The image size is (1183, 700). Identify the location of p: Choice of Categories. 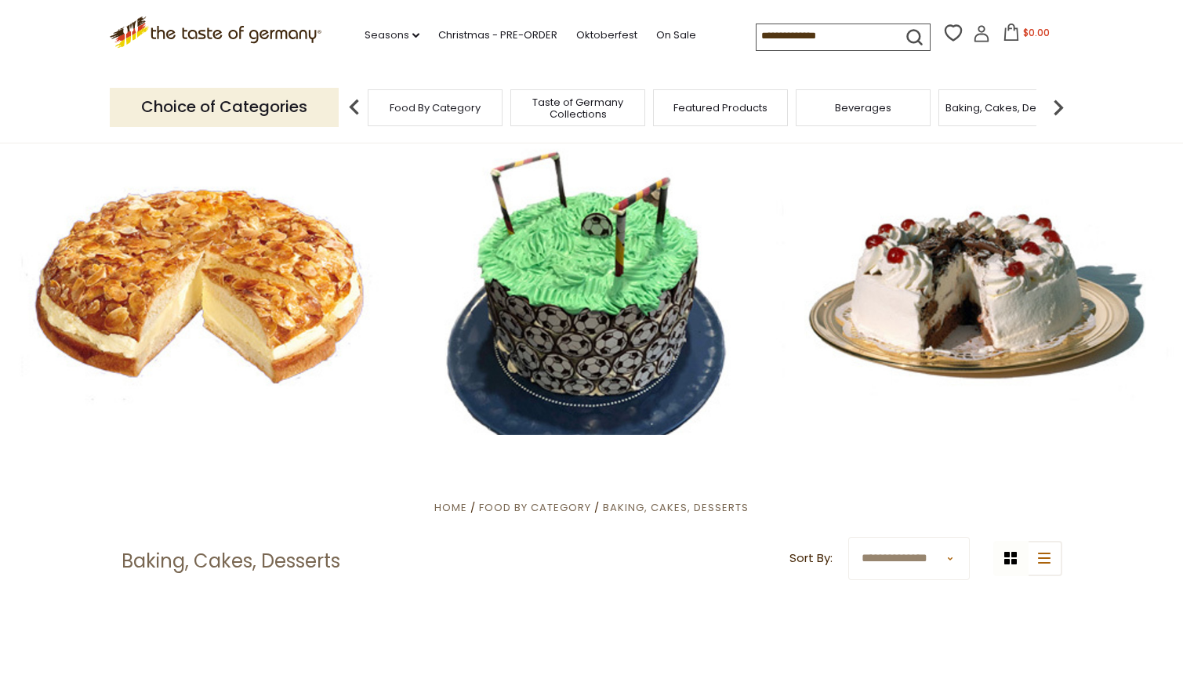
(224, 107).